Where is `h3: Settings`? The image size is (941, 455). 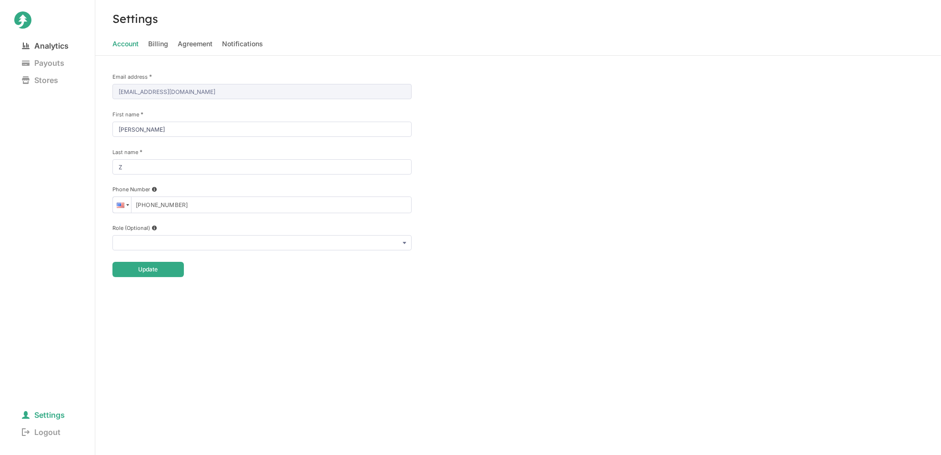 h3: Settings is located at coordinates (518, 19).